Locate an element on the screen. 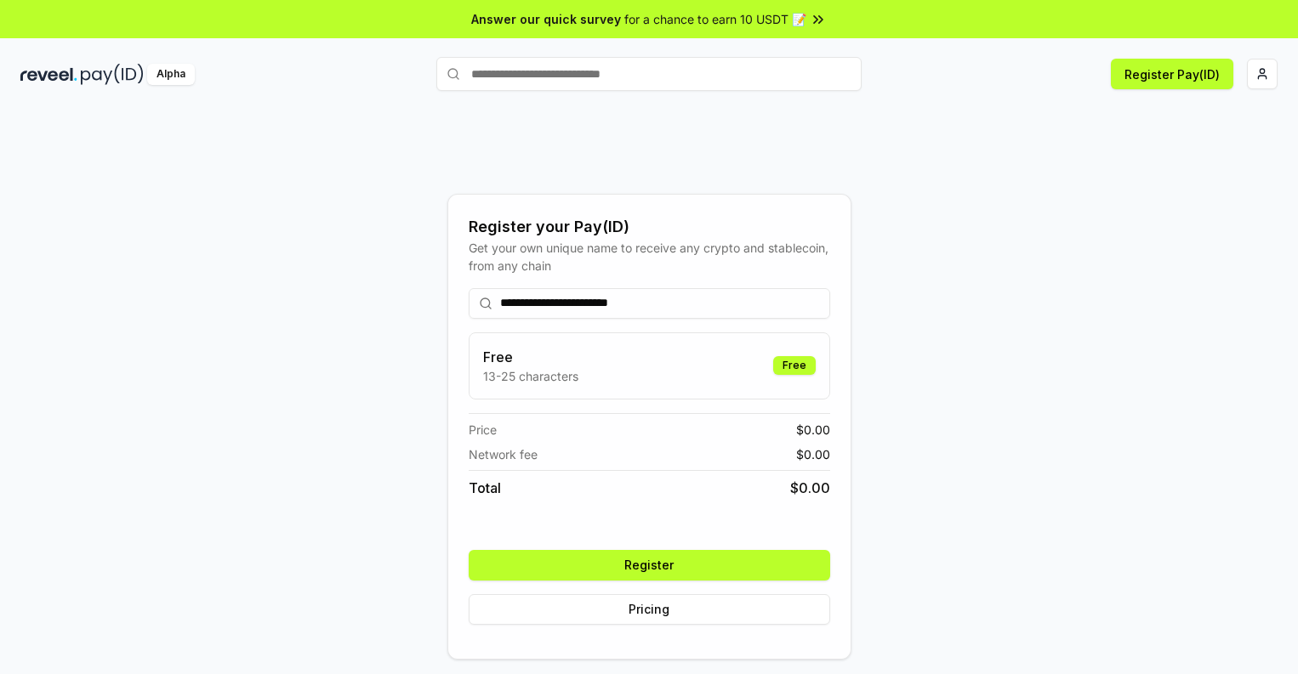 The height and width of the screenshot is (674, 1298). span: Price is located at coordinates (482, 429).